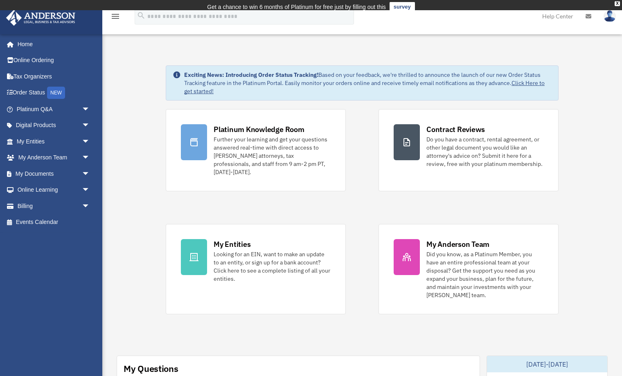 The width and height of the screenshot is (622, 376). Describe the element at coordinates (455, 129) in the screenshot. I see `div: Contract Reviews` at that location.